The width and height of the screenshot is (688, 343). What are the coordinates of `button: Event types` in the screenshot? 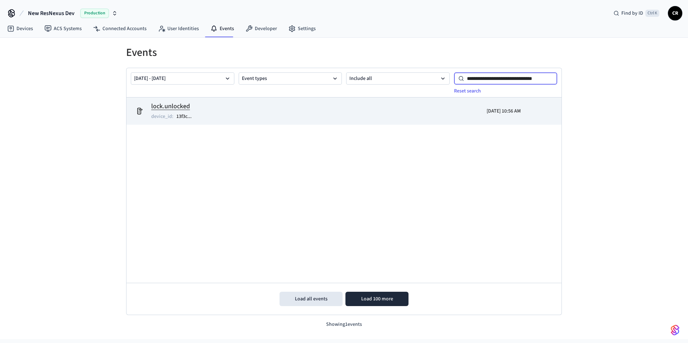 It's located at (290, 78).